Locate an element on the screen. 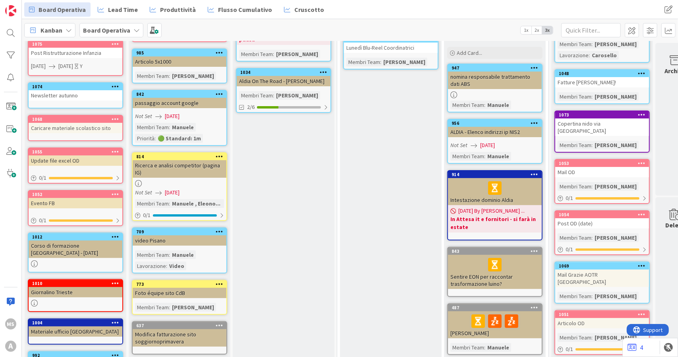 The width and height of the screenshot is (678, 357). a: 1068Caricare materiale scolastico sito is located at coordinates (75, 128).